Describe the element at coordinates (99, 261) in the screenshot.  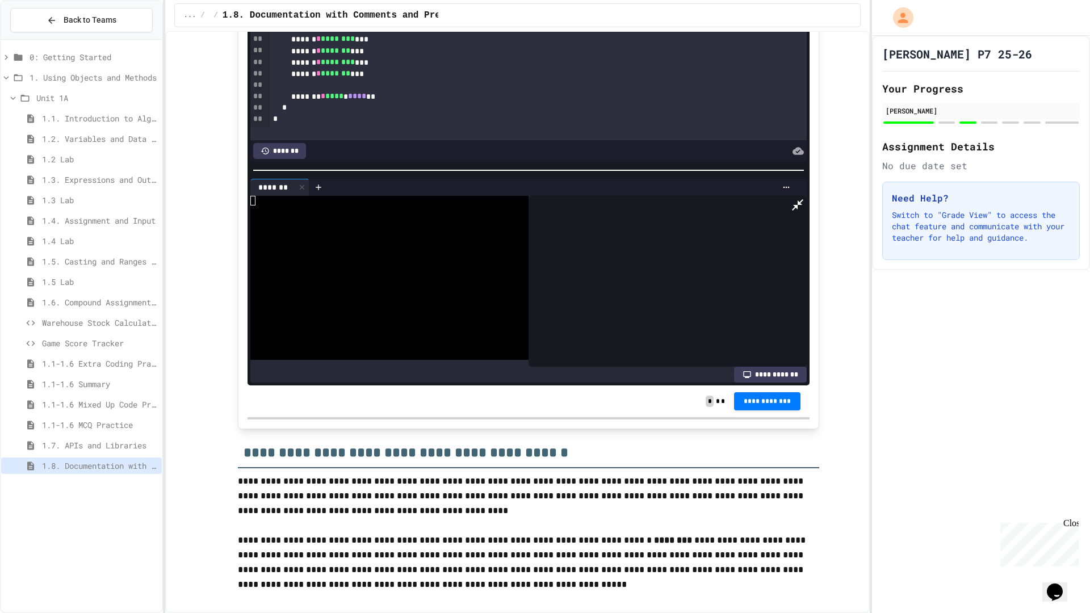
I see `span: 1.5. Casting and Ranges of Values` at that location.